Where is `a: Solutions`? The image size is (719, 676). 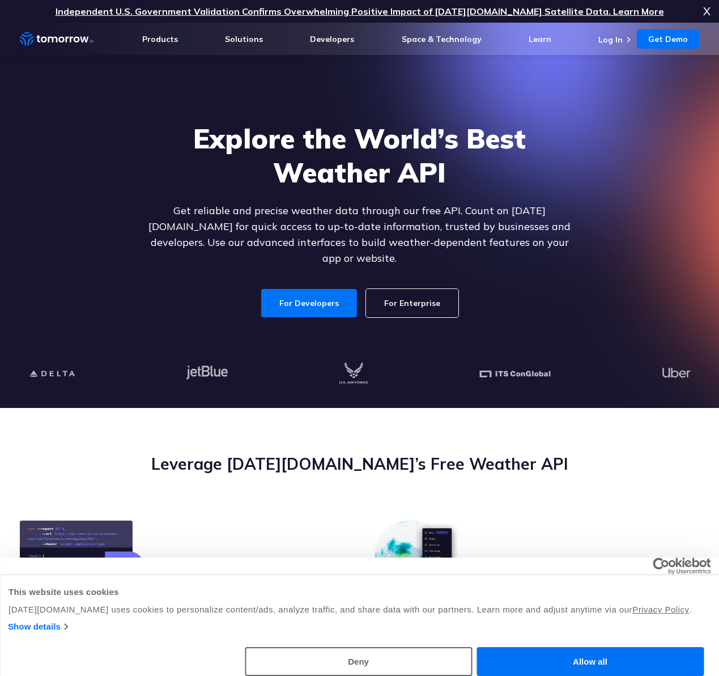
a: Solutions is located at coordinates (244, 39).